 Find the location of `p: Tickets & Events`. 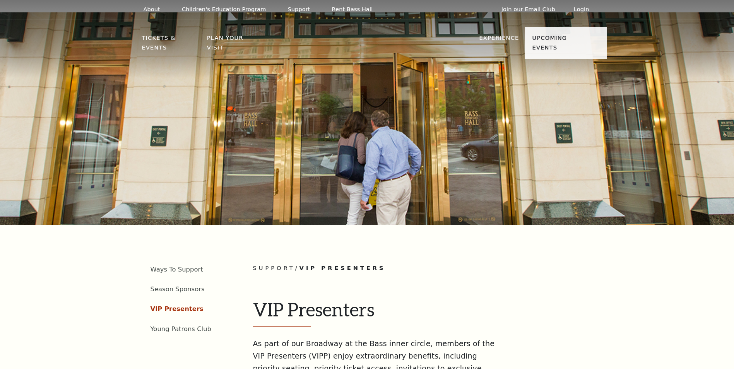

p: Tickets & Events is located at coordinates (172, 45).